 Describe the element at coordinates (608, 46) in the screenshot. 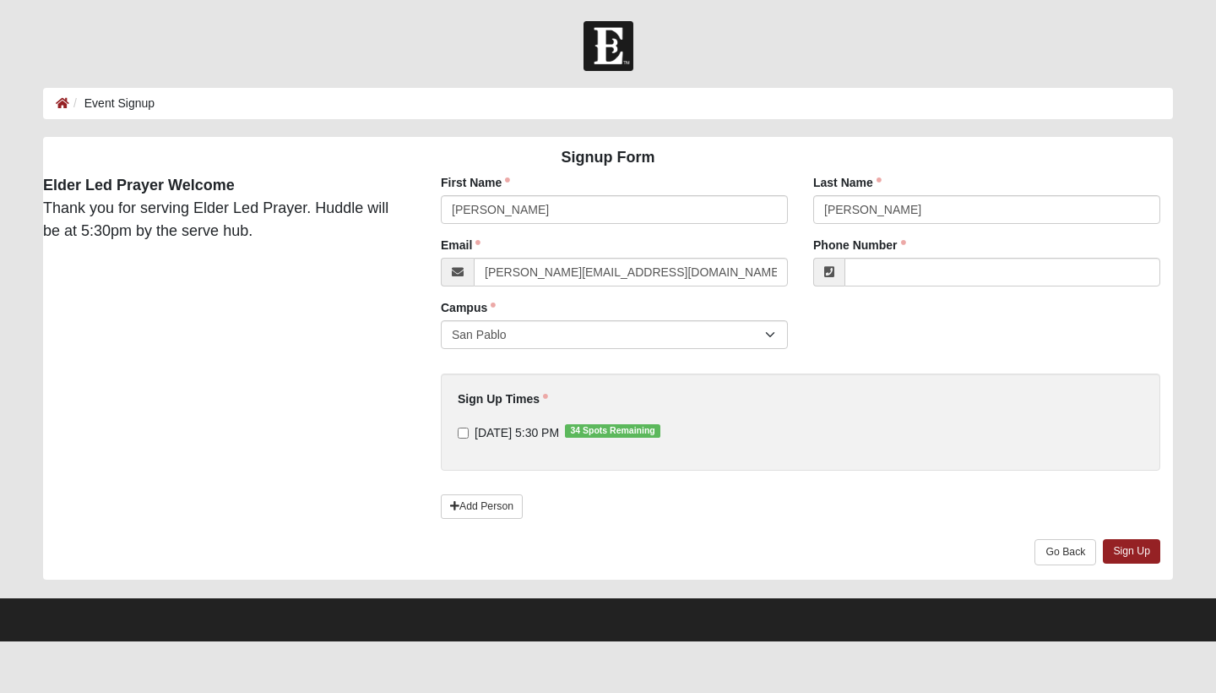

I see `img: Church of Eleven22 Logo` at that location.